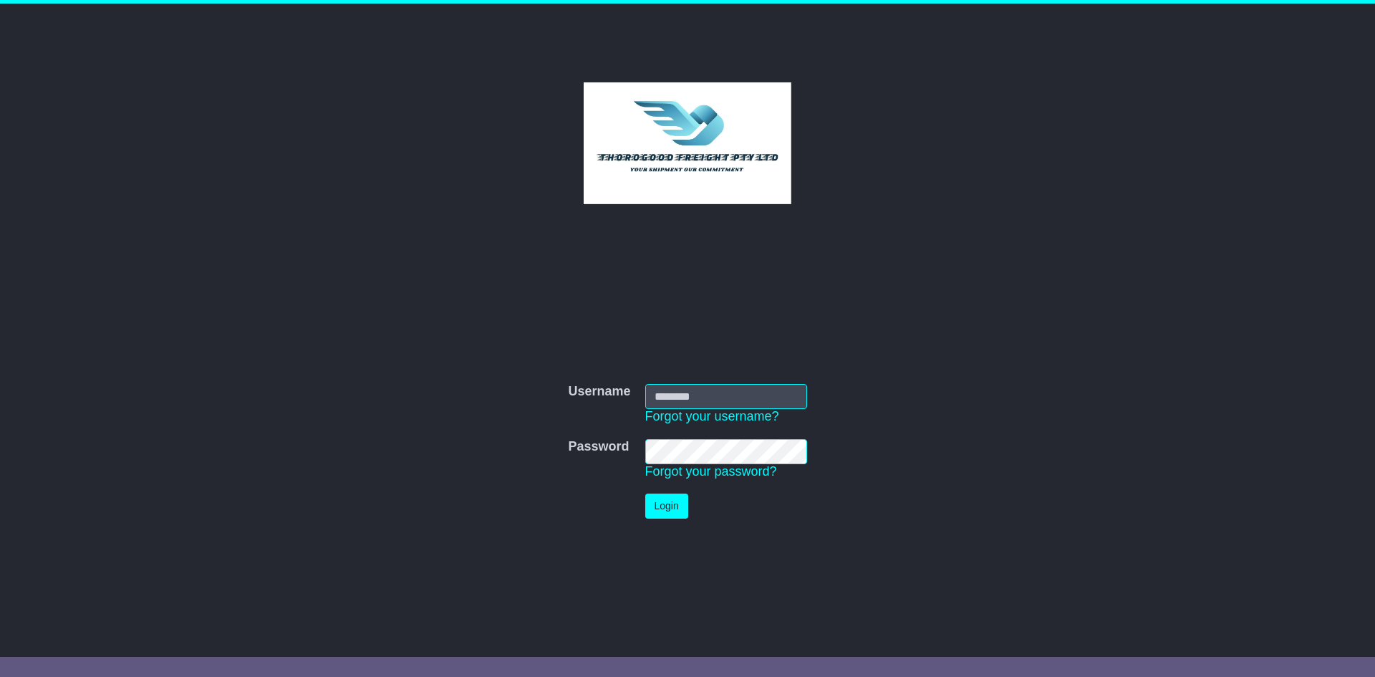 The image size is (1375, 677). What do you see at coordinates (711, 471) in the screenshot?
I see `a: Forgot your password?` at bounding box center [711, 471].